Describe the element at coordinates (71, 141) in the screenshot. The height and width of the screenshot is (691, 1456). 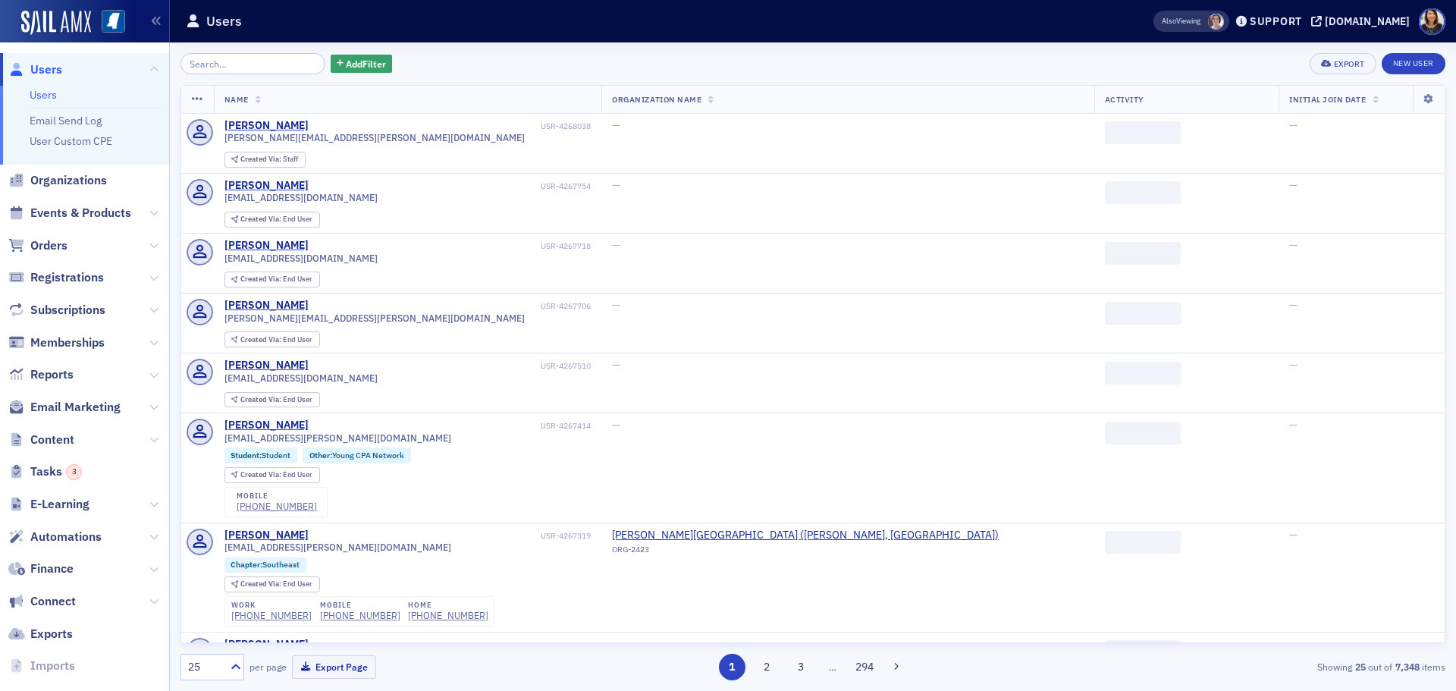
I see `a: User Custom CPE` at that location.